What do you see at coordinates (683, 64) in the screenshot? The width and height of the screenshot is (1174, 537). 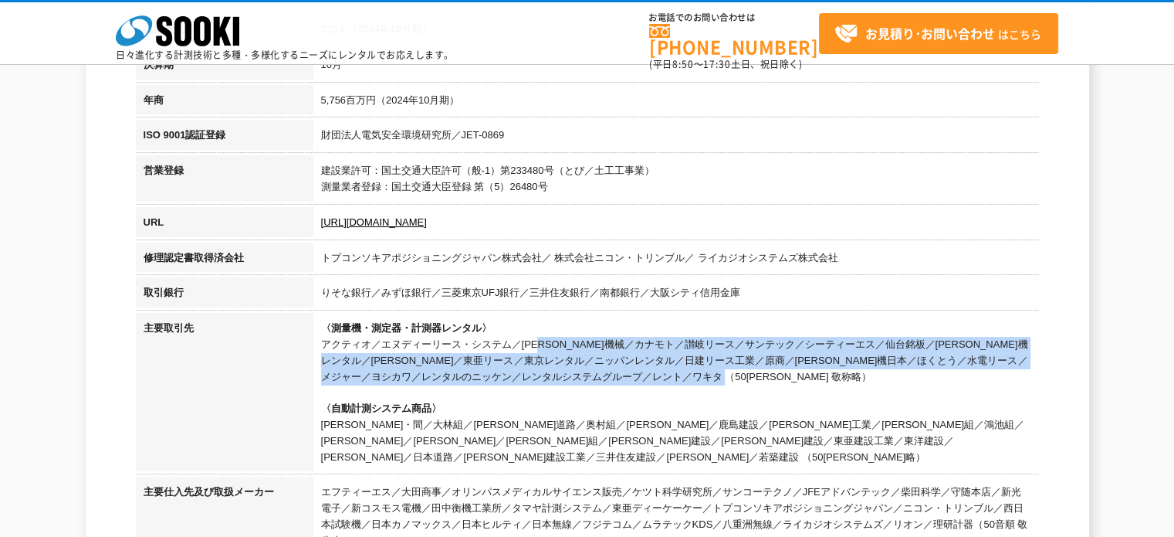 I see `span: 8:50` at bounding box center [683, 64].